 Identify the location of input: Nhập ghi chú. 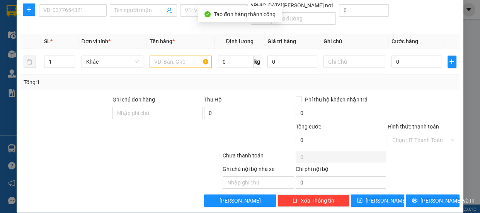
(259, 183).